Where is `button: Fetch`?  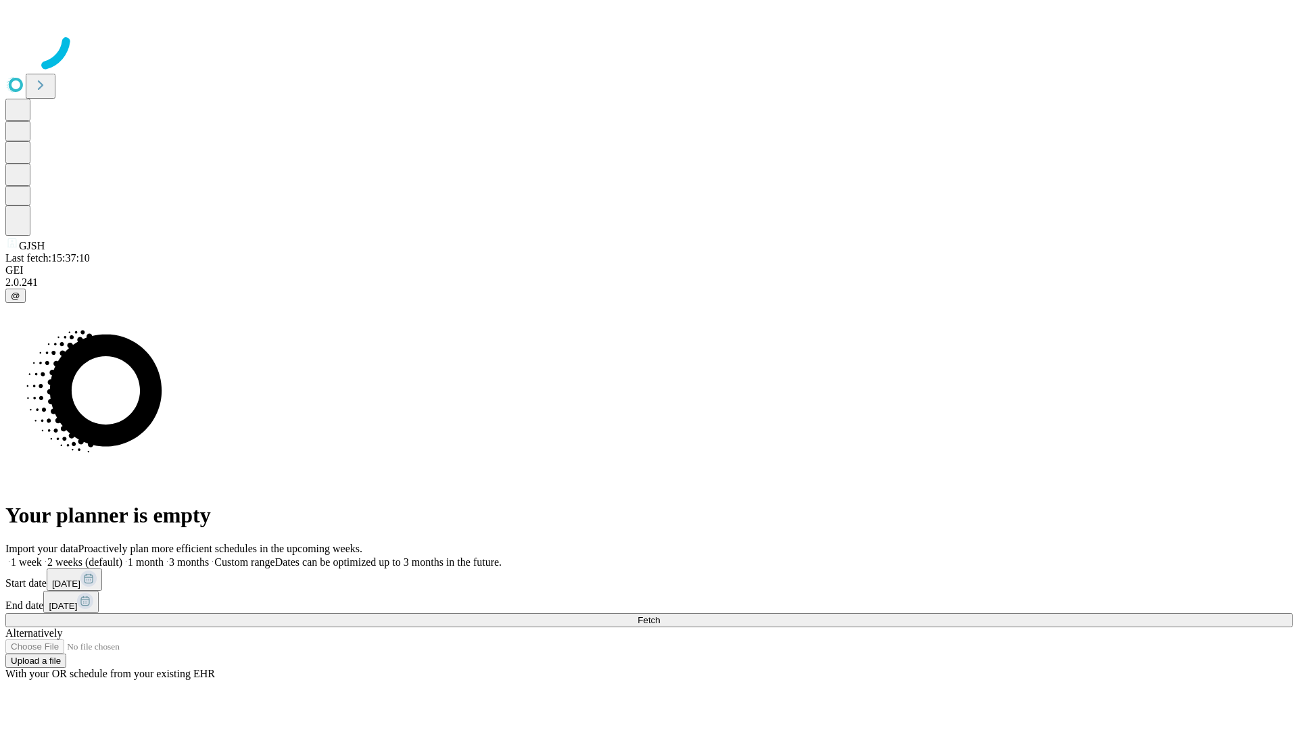 button: Fetch is located at coordinates (649, 620).